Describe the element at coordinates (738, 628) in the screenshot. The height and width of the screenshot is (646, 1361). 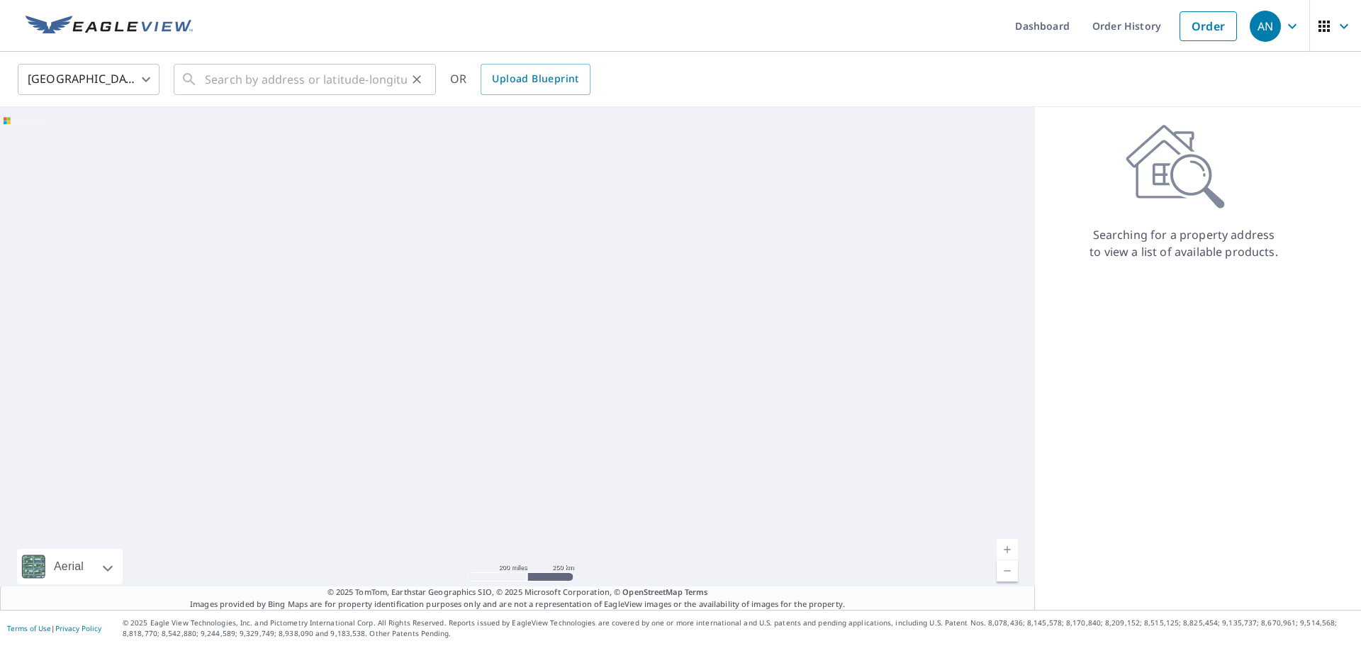
I see `p: © 2025 Eagle View Technologies, Inc. and Pictometry International Corp. All Rights Reserved. Repo...` at that location.